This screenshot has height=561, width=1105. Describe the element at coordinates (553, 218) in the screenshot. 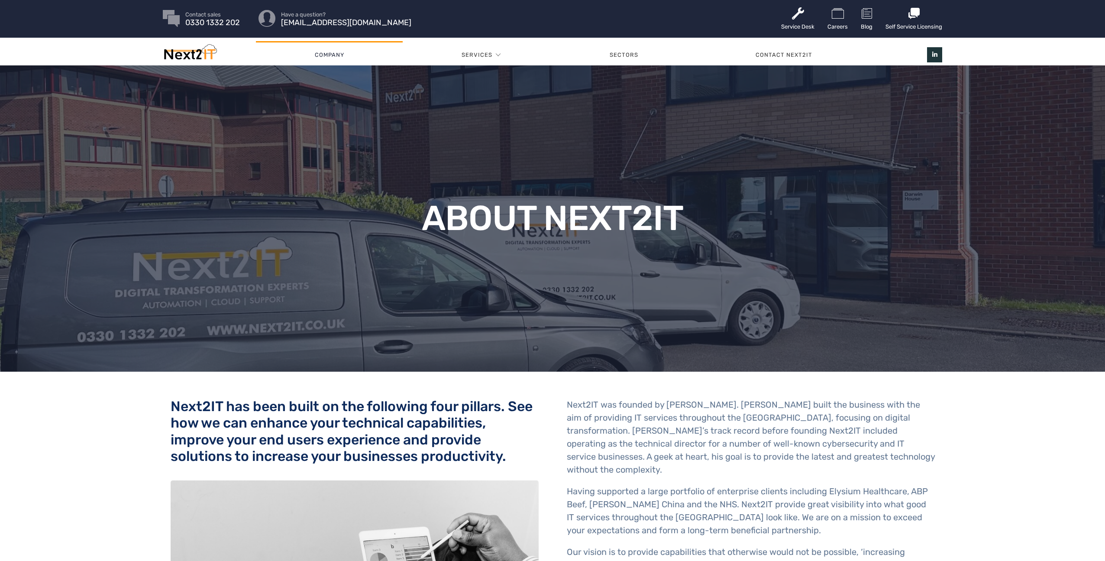

I see `h1: About Next2IT` at that location.